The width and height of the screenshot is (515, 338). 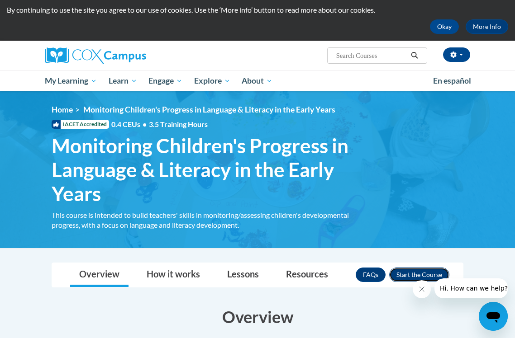 What do you see at coordinates (123, 81) in the screenshot?
I see `span: Learn` at bounding box center [123, 81].